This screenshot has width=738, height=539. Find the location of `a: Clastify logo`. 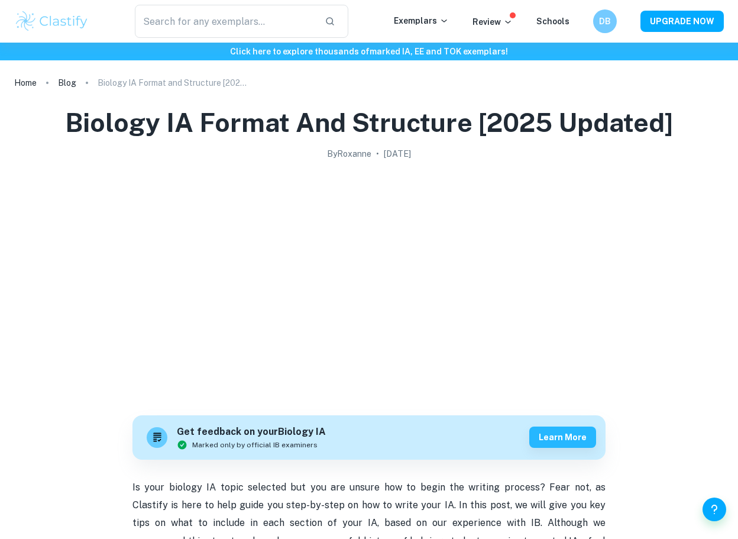

a: Clastify logo is located at coordinates (51, 21).